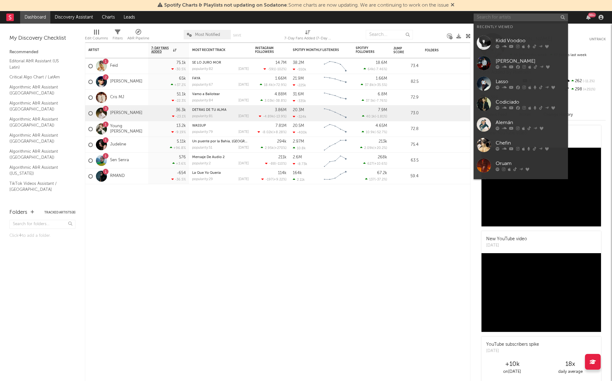  What do you see at coordinates (298, 110) in the screenshot?
I see `div: 20.3M` at bounding box center [298, 110].